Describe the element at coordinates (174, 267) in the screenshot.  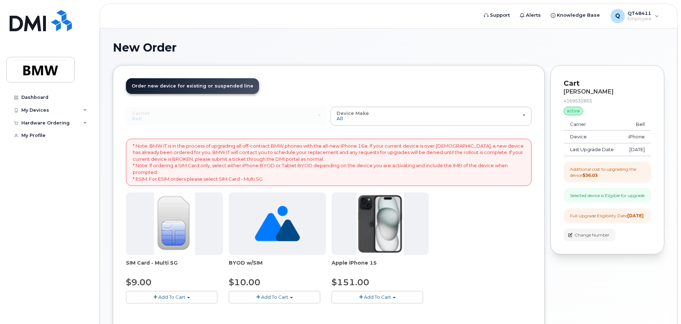
I see `span: SIM Card - Multi 5G` at that location.